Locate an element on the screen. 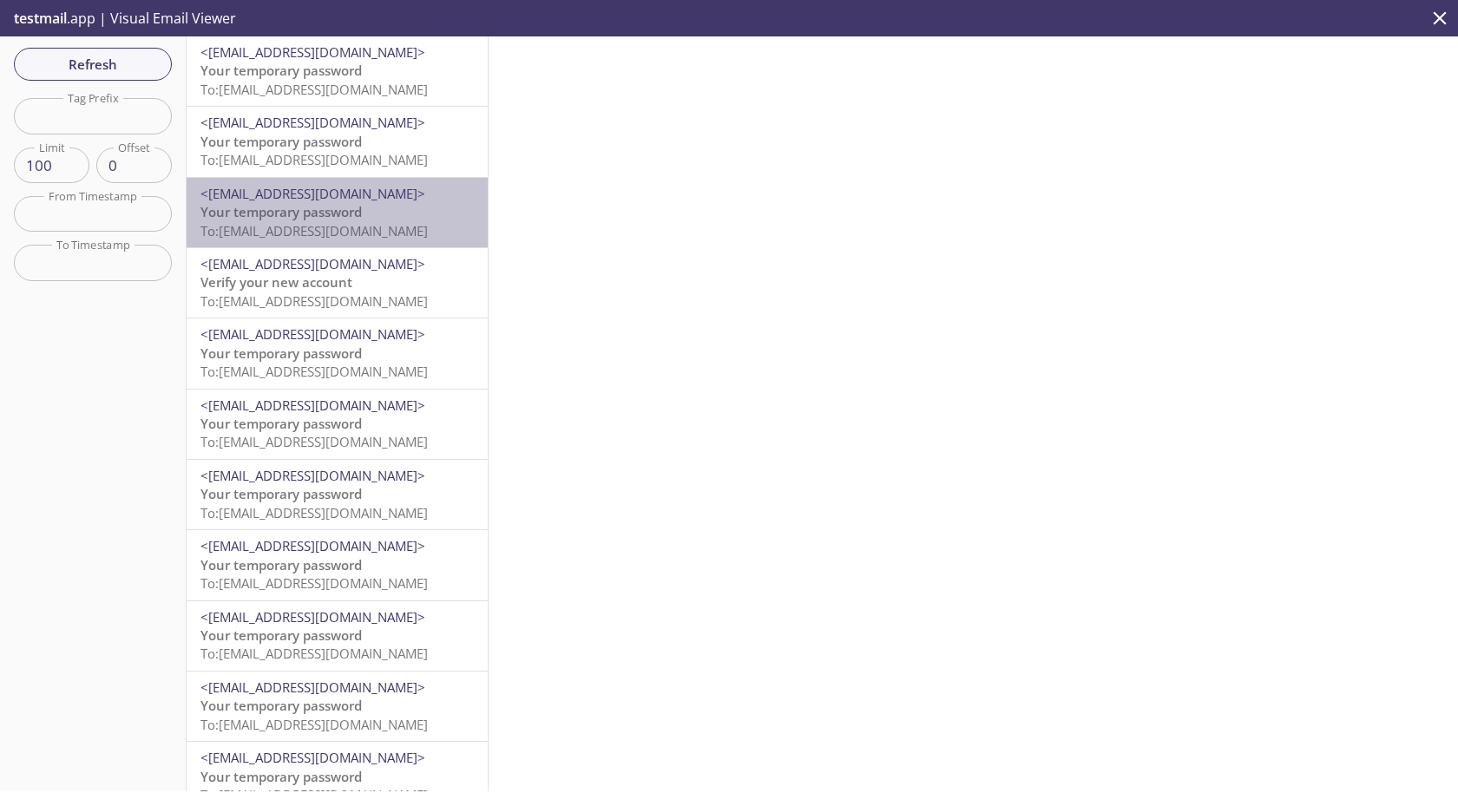 The width and height of the screenshot is (1458, 793). span: Verify your new account is located at coordinates (276, 282).